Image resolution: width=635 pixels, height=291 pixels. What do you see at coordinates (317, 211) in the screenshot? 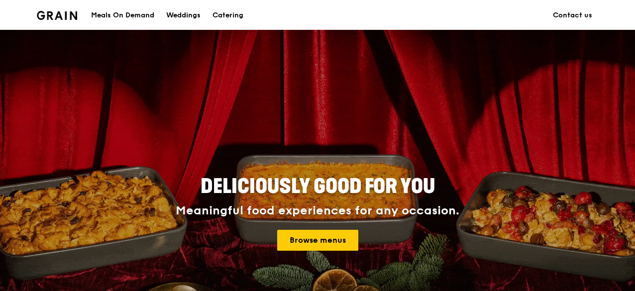
I see `div: Meaningful food experiences for any occasion.` at bounding box center [317, 211].